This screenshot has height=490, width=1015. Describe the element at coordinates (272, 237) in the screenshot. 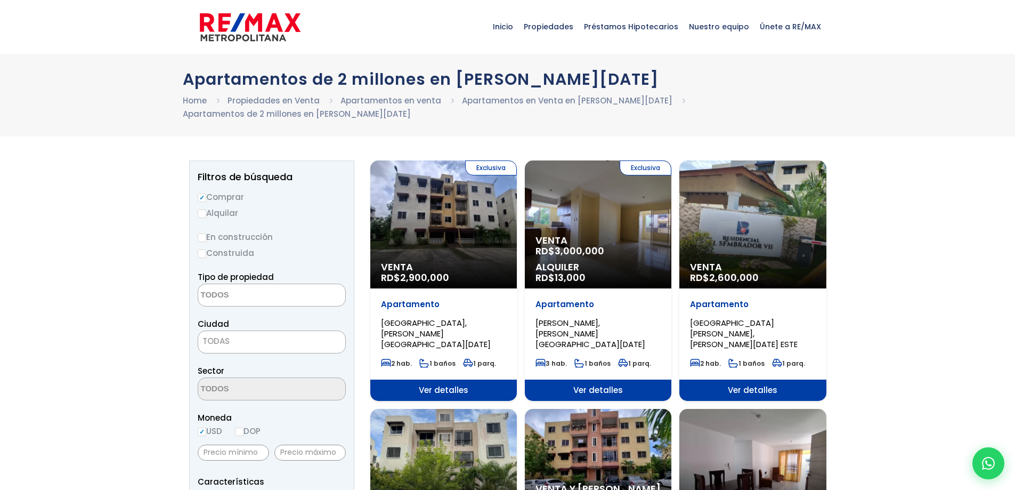

I see `label: En construcción` at that location.